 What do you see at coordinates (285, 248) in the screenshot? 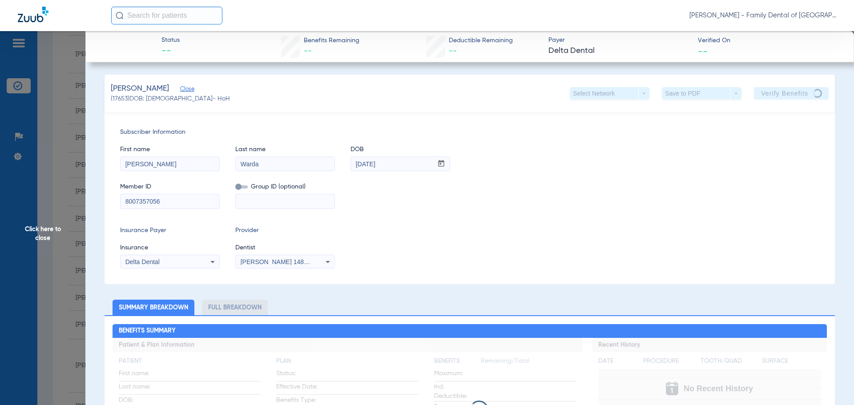
I see `span: Dentist` at bounding box center [285, 248].